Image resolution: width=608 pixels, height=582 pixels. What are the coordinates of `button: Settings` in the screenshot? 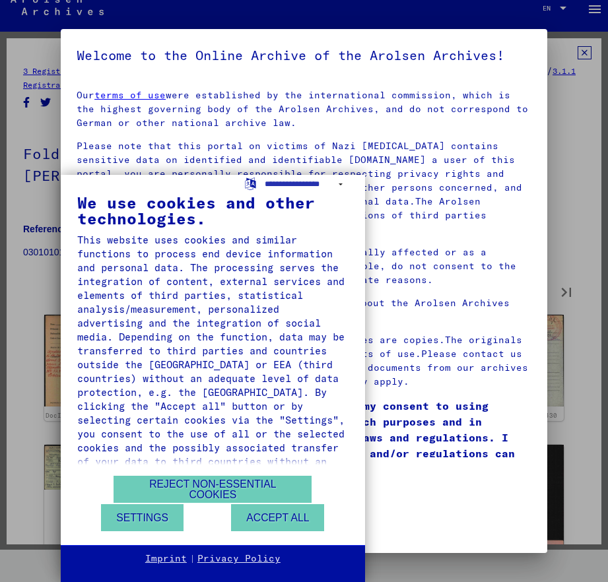 It's located at (142, 518).